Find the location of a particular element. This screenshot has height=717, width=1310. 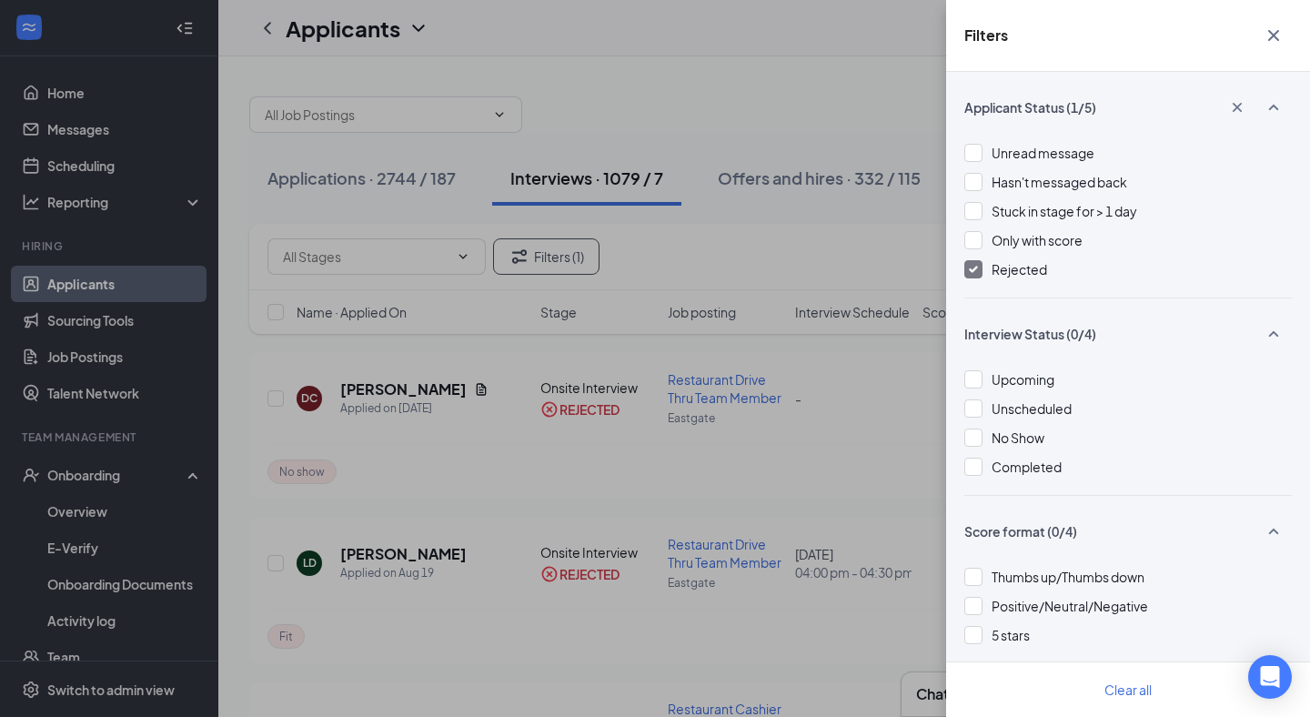

span: Unscheduled is located at coordinates (1032, 408).